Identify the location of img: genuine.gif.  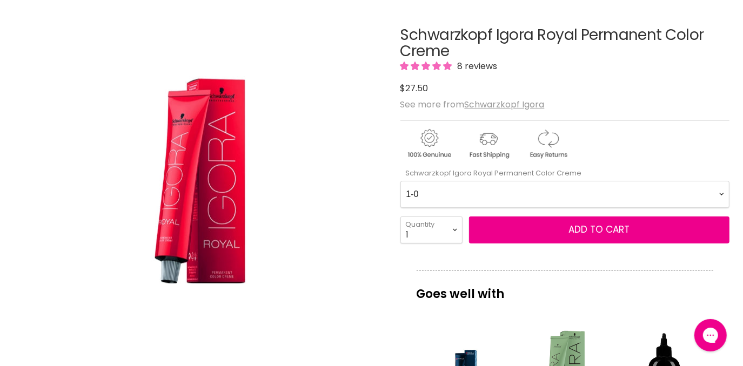
(429, 144).